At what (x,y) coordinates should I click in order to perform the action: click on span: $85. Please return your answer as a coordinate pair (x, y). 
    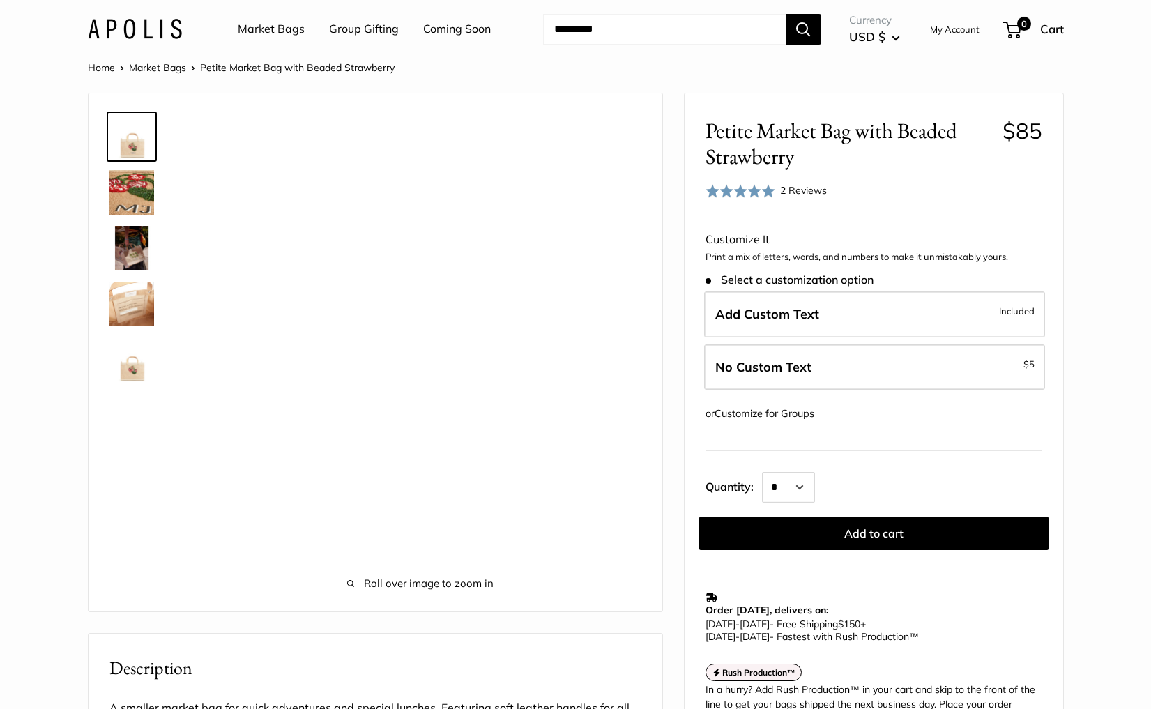
    Looking at the image, I should click on (1022, 130).